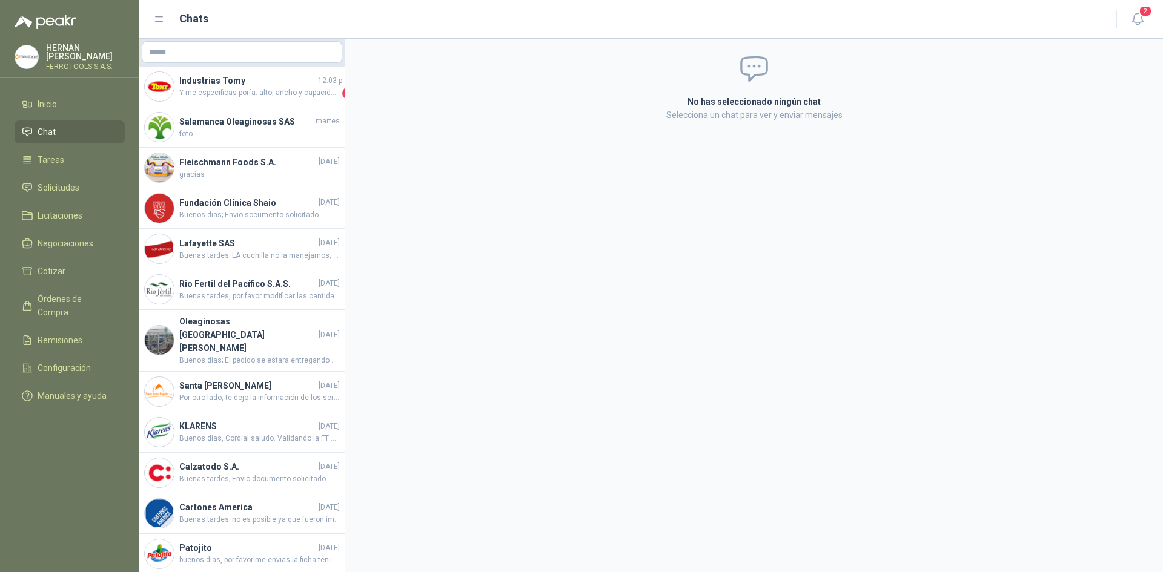 Image resolution: width=1163 pixels, height=572 pixels. I want to click on span: Remisiones, so click(60, 340).